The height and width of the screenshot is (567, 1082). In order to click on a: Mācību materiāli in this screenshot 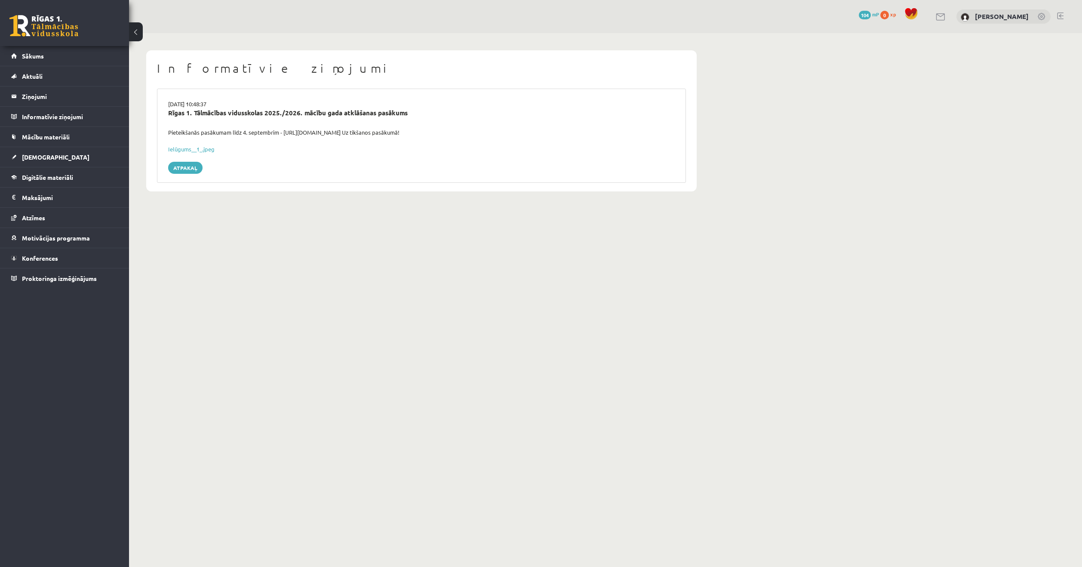, I will do `click(65, 137)`.